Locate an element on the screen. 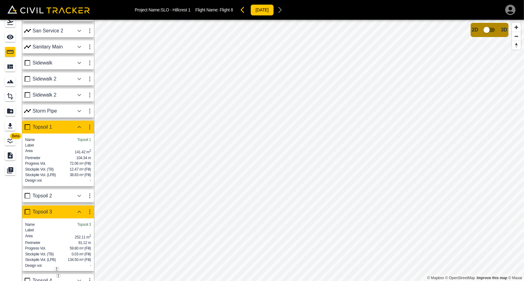  span: 2D is located at coordinates (475, 30).